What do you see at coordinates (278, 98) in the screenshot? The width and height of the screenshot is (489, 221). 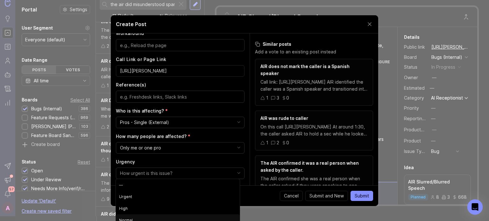 I see `div: 3` at bounding box center [278, 98].